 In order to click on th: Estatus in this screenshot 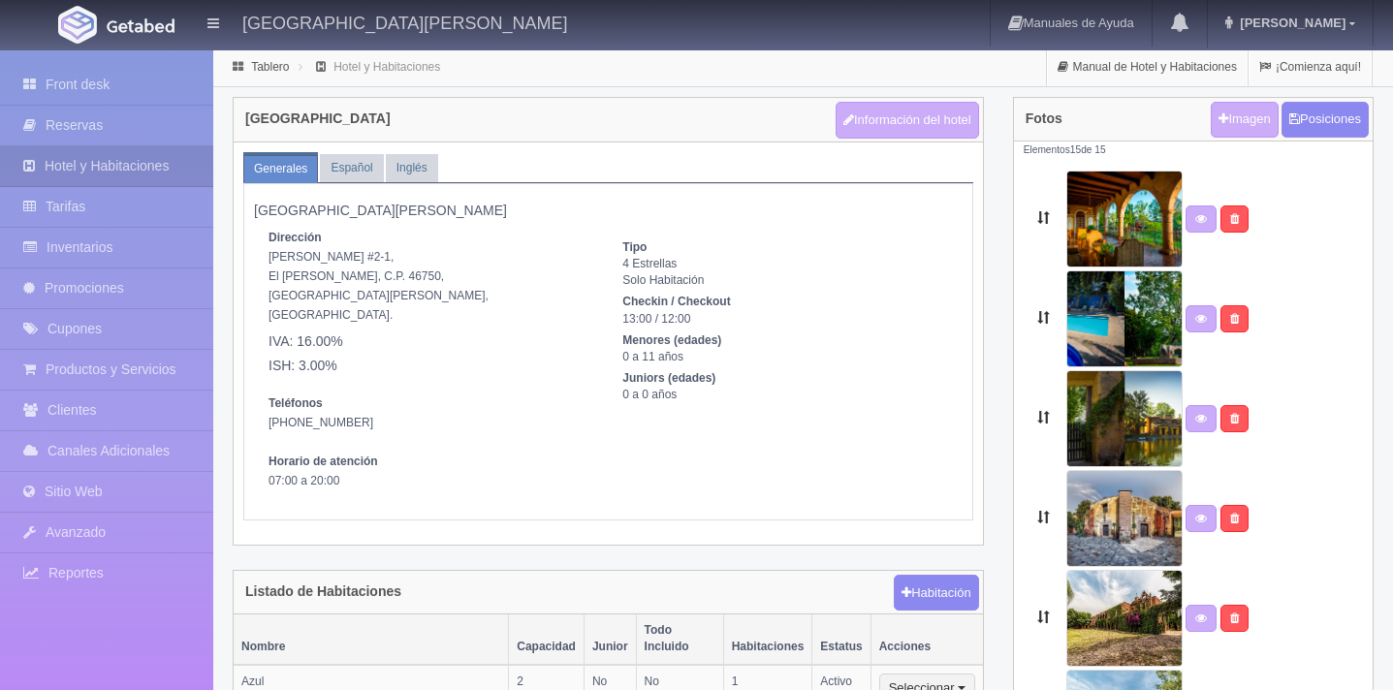, I will do `click(841, 639)`.